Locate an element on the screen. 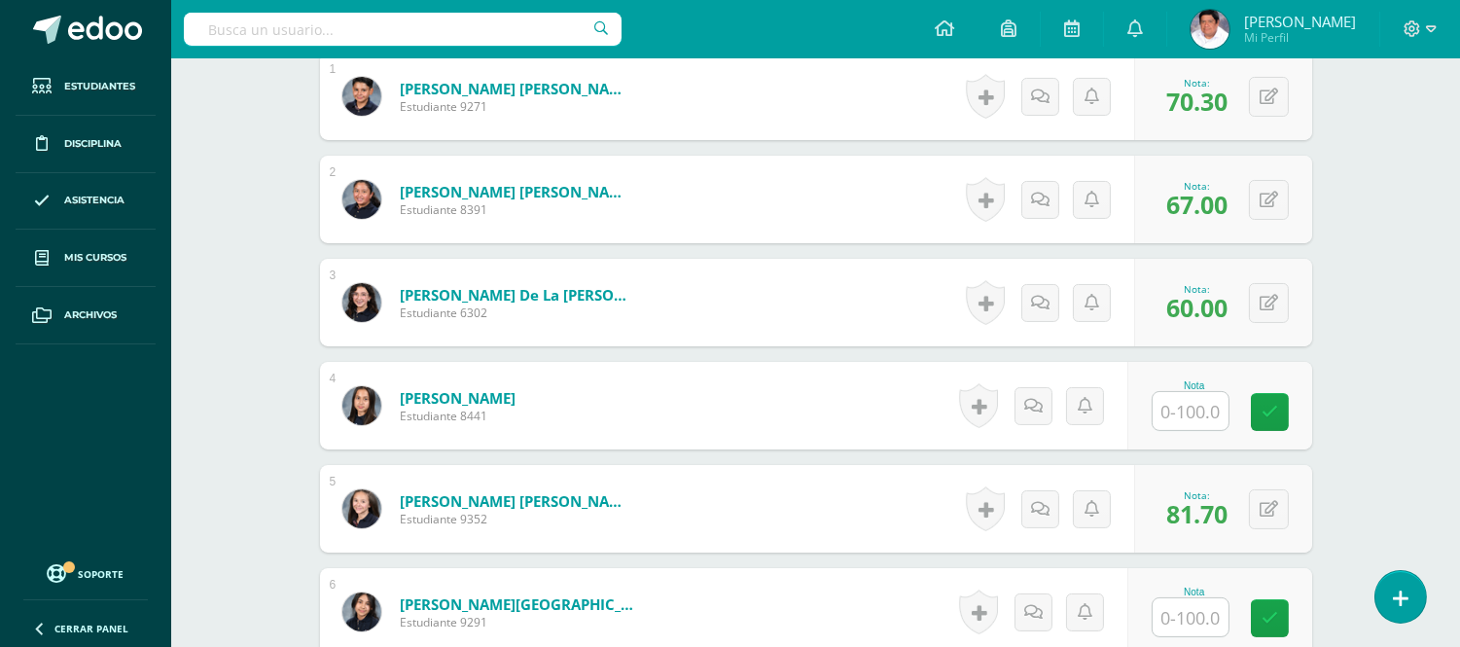  span: 81.70 is located at coordinates (1197, 514).